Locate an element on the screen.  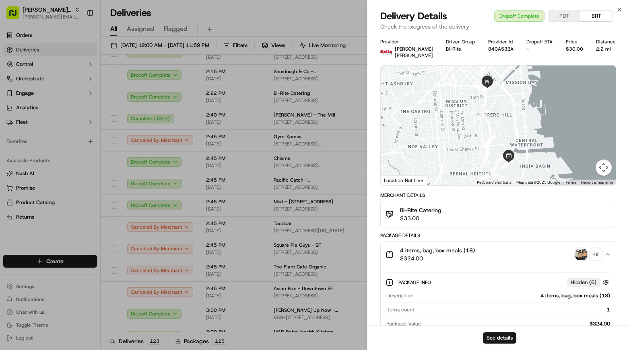
span: Description is located at coordinates (400, 296).